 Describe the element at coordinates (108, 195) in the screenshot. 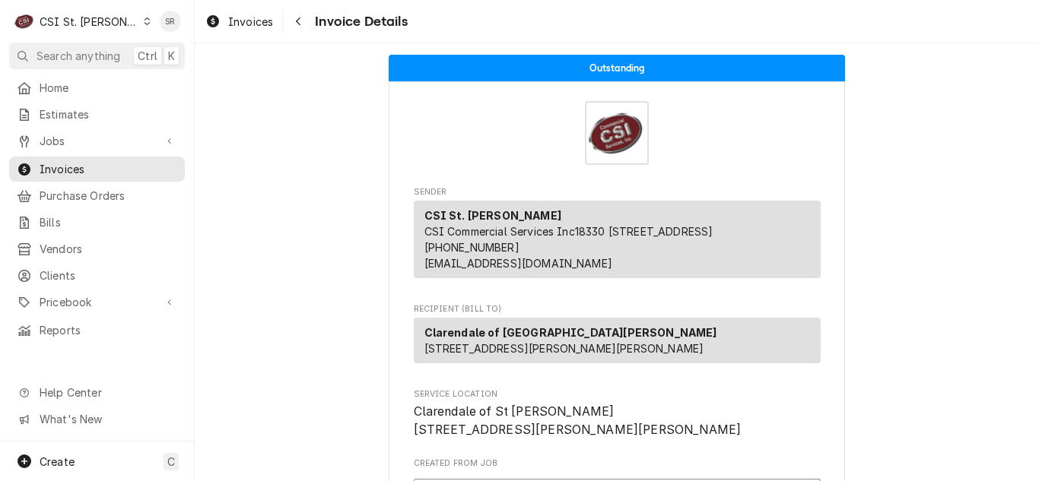

I see `span: Purchase Orders` at that location.